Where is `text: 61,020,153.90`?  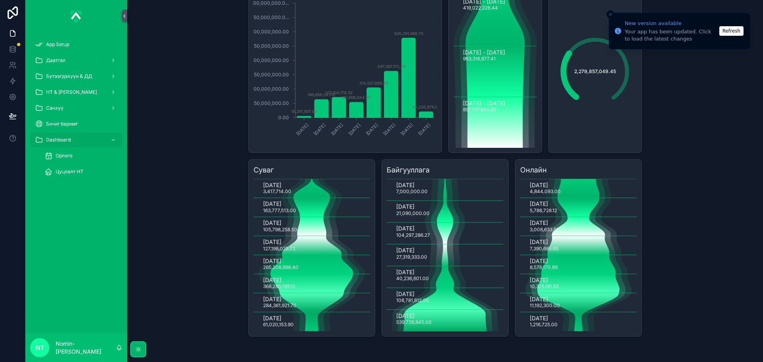
text: 61,020,153.90 is located at coordinates (278, 325).